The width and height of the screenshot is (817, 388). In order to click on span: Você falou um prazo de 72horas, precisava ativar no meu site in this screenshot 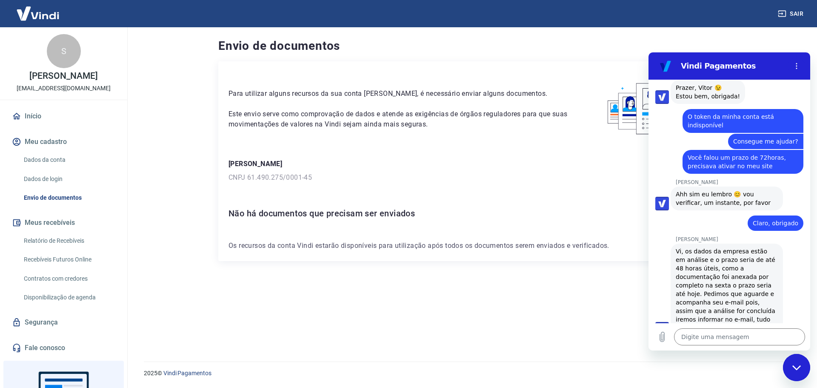, I will do `click(89, 109)`.